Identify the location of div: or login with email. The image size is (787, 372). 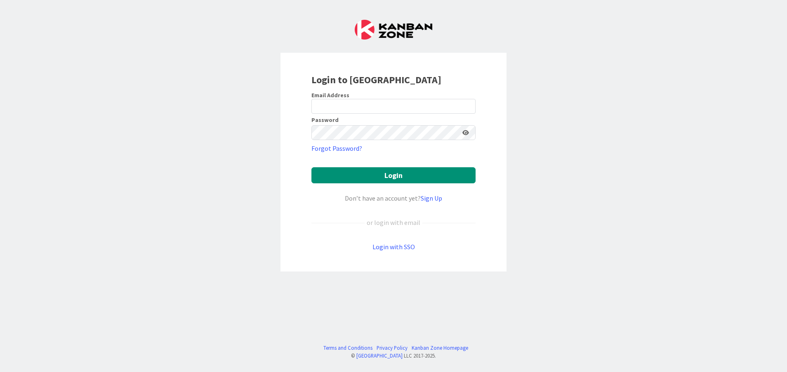
(393, 223).